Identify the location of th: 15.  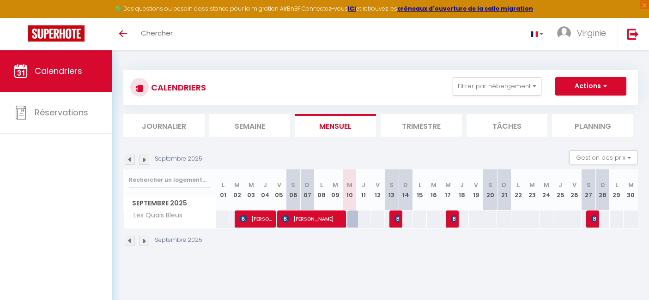
(420, 190).